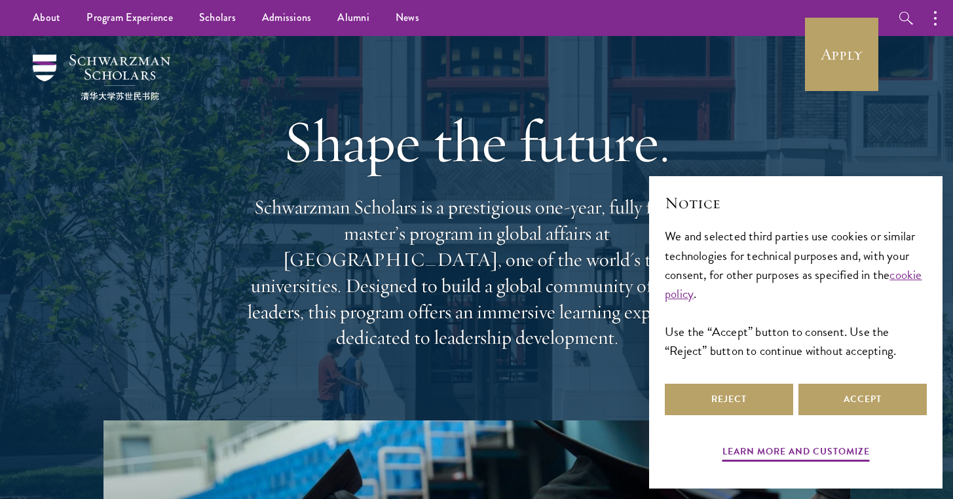 The height and width of the screenshot is (499, 953). What do you see at coordinates (102, 77) in the screenshot?
I see `img: Schwarzman Scholars` at bounding box center [102, 77].